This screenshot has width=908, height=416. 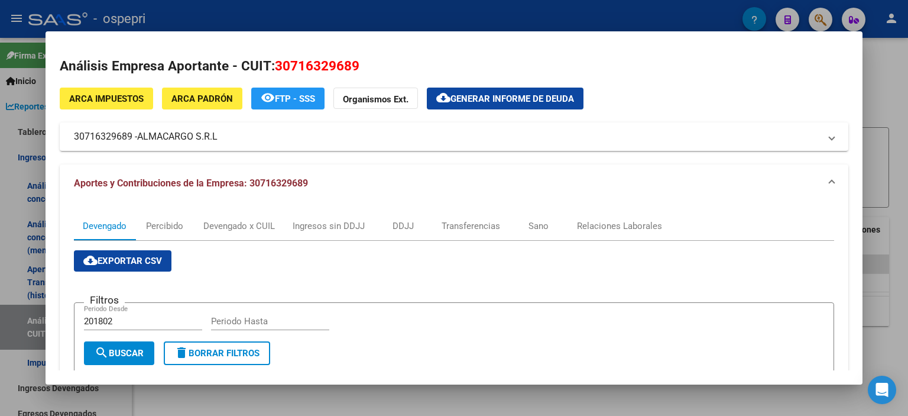 What do you see at coordinates (122, 261) in the screenshot?
I see `span: Exportar CSV` at bounding box center [122, 261].